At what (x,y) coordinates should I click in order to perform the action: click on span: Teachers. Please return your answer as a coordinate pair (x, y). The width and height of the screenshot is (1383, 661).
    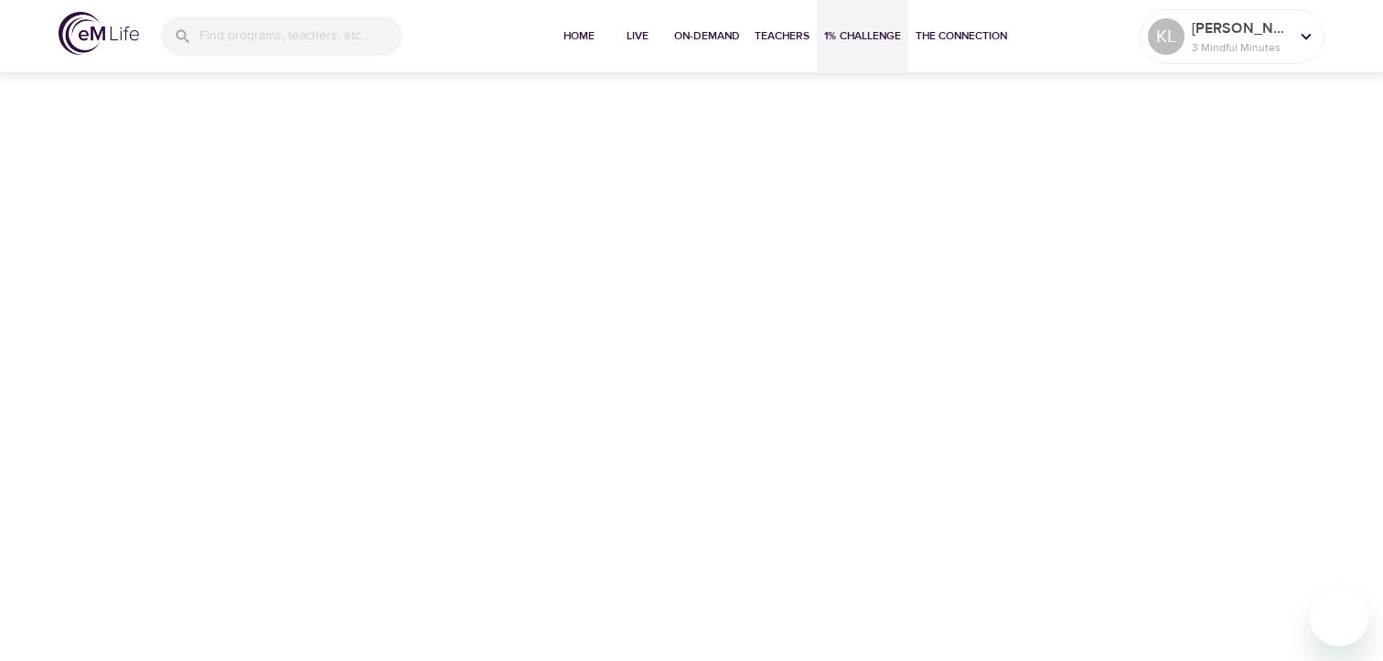
    Looking at the image, I should click on (782, 36).